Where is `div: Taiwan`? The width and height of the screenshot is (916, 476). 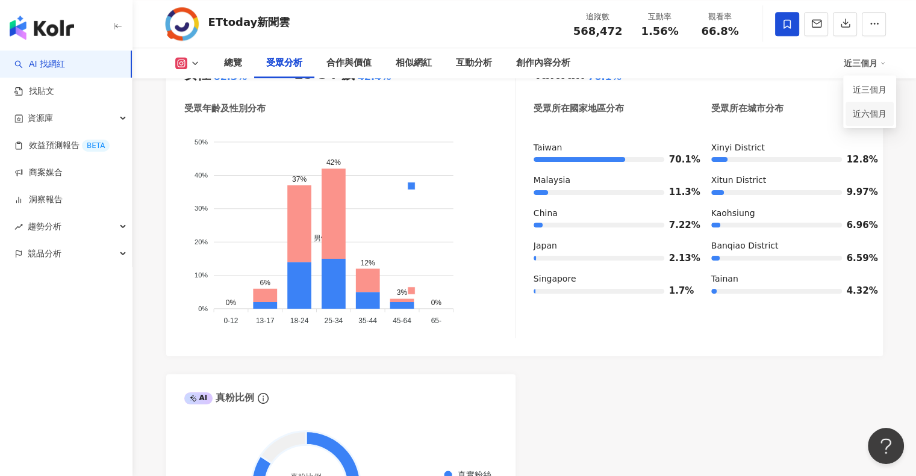
div: Taiwan is located at coordinates (610, 148).